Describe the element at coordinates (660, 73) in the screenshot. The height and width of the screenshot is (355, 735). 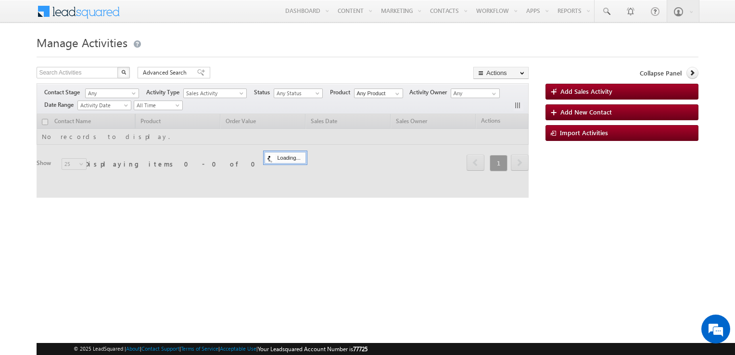
I see `span: Collapse Panel` at that location.